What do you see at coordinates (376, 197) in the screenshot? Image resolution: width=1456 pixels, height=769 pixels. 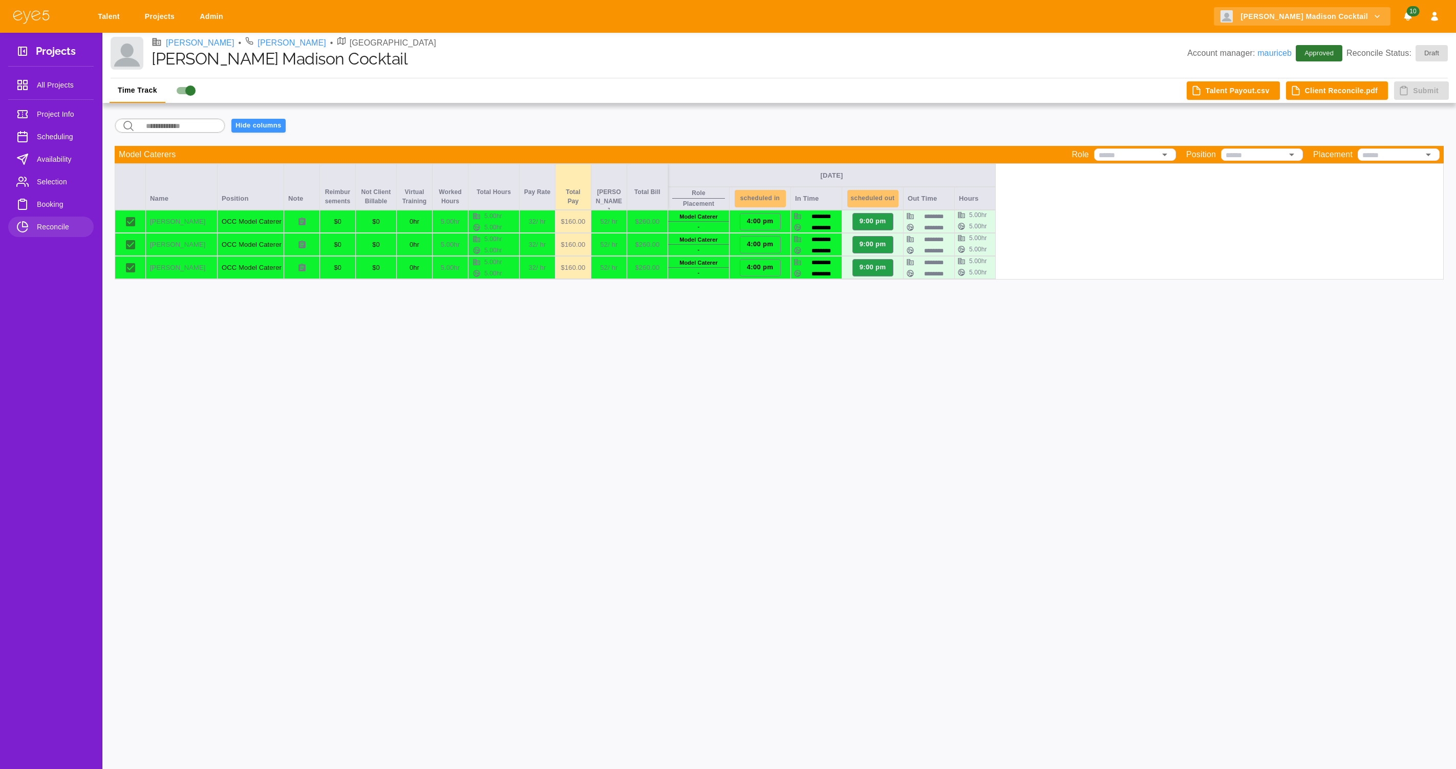 I see `p: Not Client Billable` at bounding box center [376, 197].